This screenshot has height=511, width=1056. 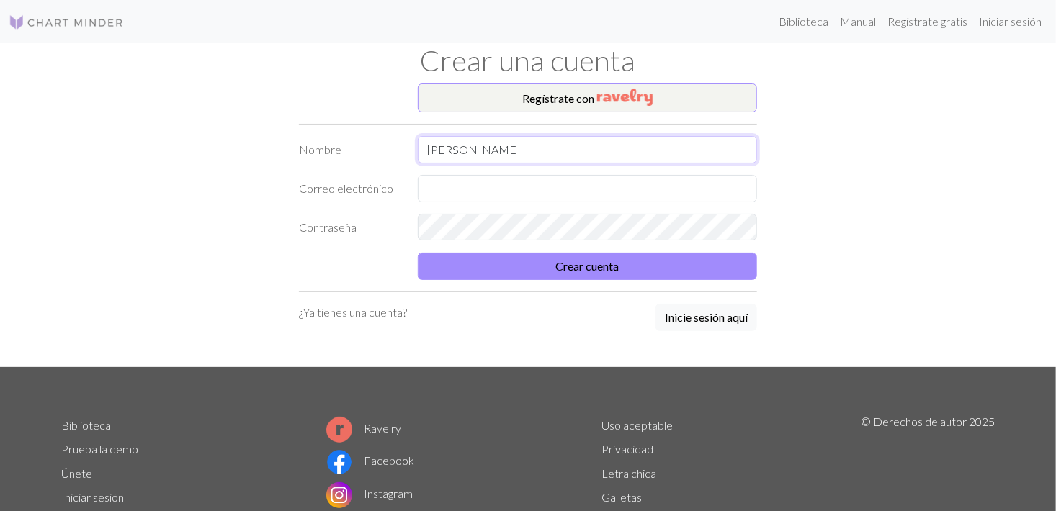 I want to click on label: Nombre, so click(x=349, y=150).